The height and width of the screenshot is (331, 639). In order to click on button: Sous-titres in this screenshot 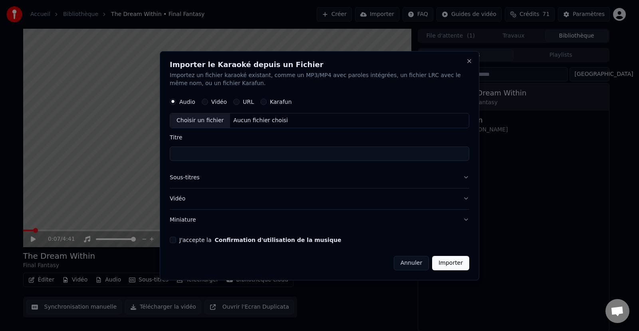, I will do `click(320, 178)`.